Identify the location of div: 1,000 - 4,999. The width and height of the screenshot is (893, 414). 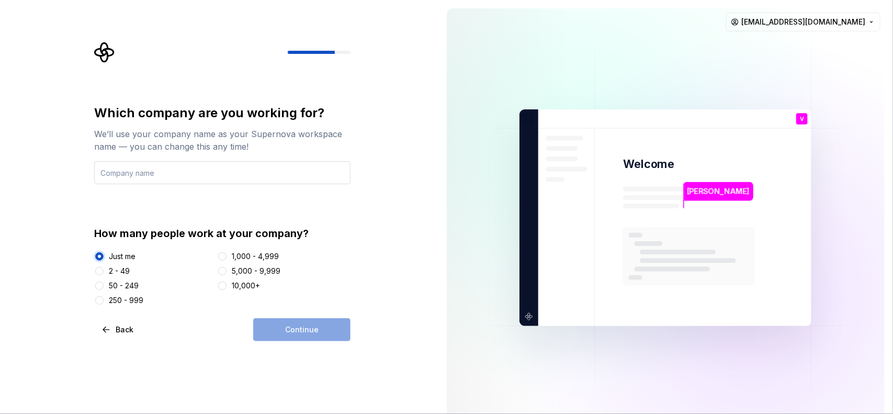
(255, 256).